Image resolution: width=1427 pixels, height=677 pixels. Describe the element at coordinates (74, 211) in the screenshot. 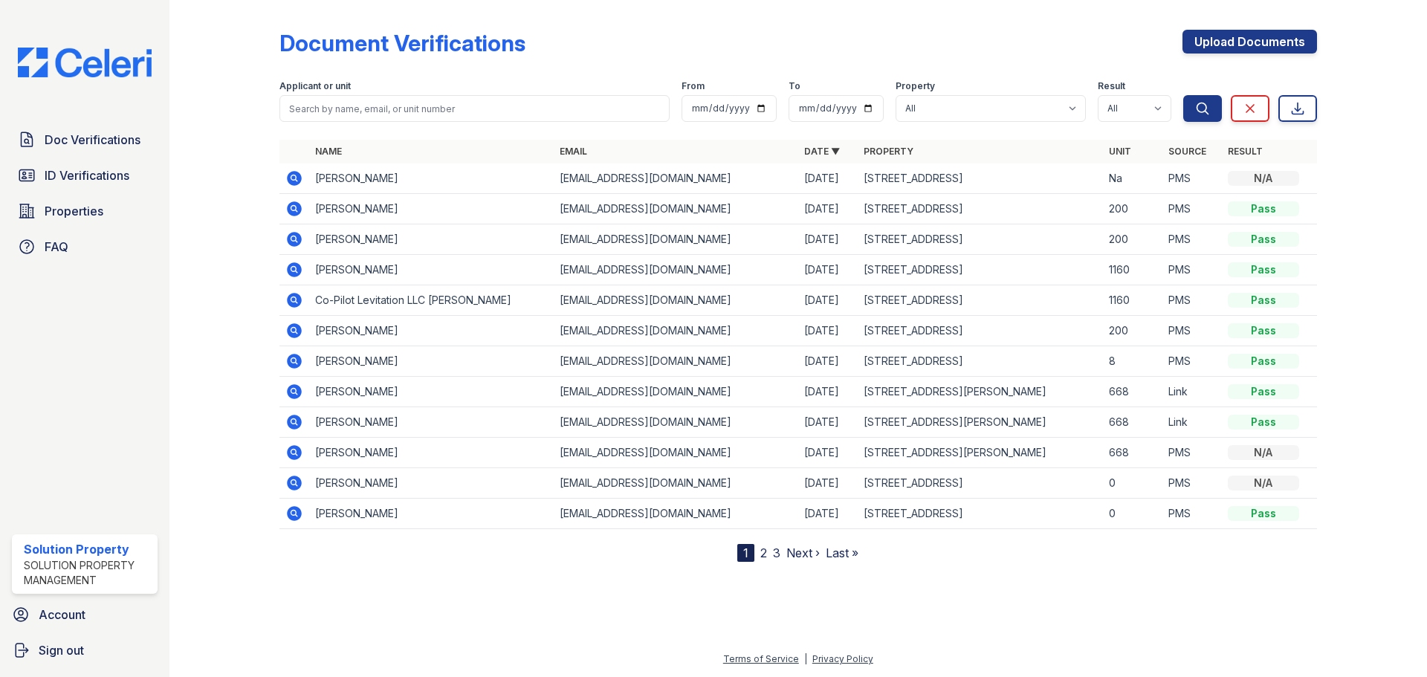

I see `span: Properties` at that location.